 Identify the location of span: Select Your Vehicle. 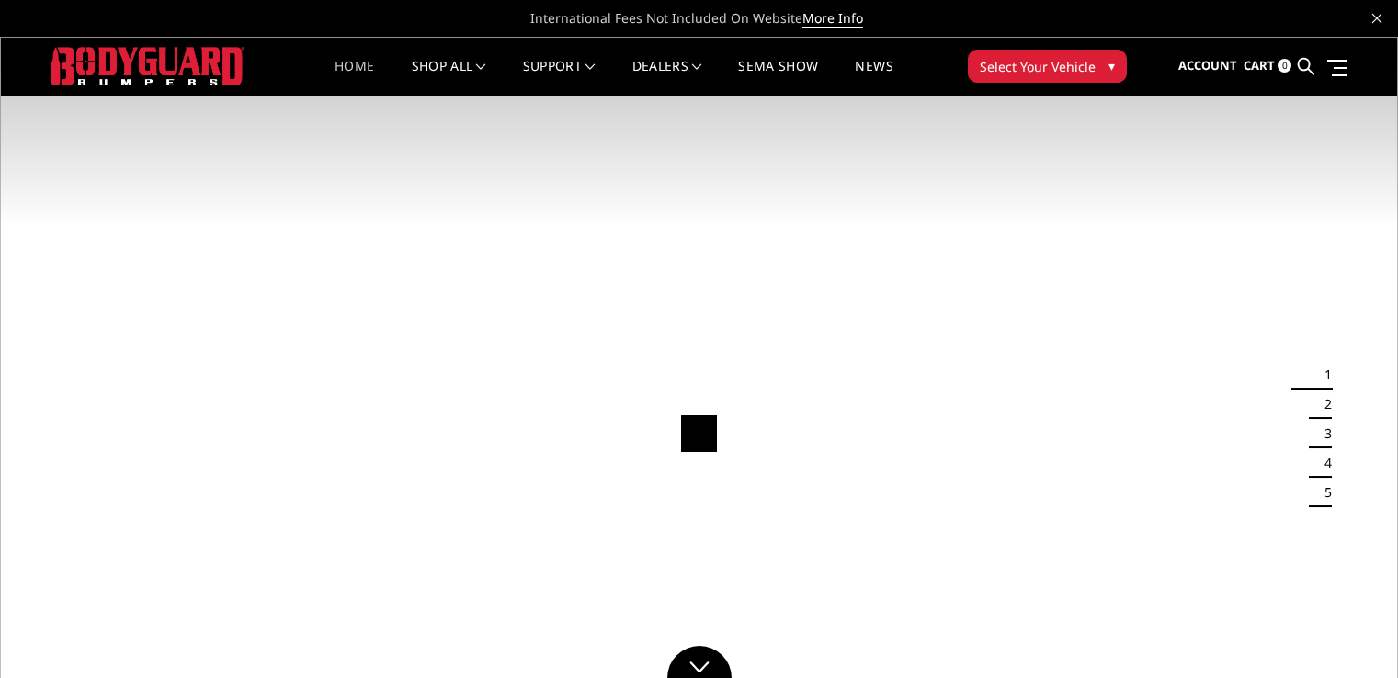
(1038, 66).